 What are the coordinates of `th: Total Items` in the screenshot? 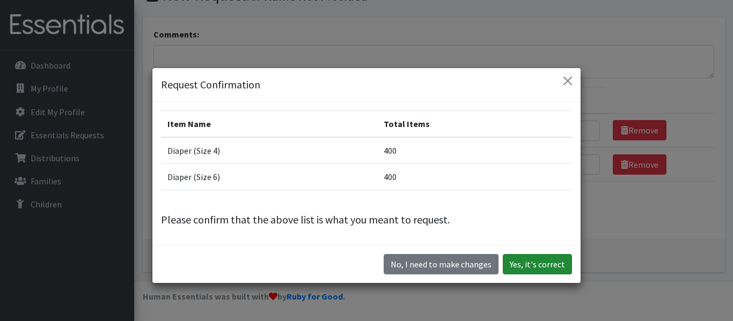 It's located at (474, 125).